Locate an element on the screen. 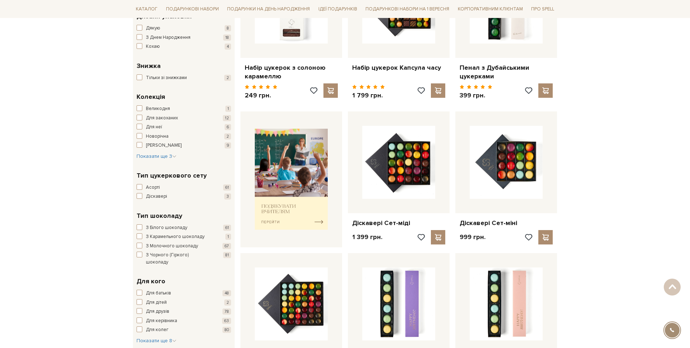  p: 1 799 грн. is located at coordinates (368, 95).